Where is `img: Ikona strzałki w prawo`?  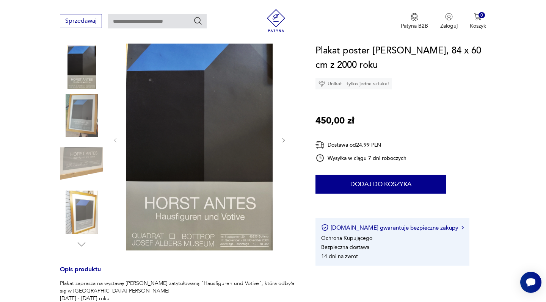 img: Ikona strzałki w prawo is located at coordinates (462, 228).